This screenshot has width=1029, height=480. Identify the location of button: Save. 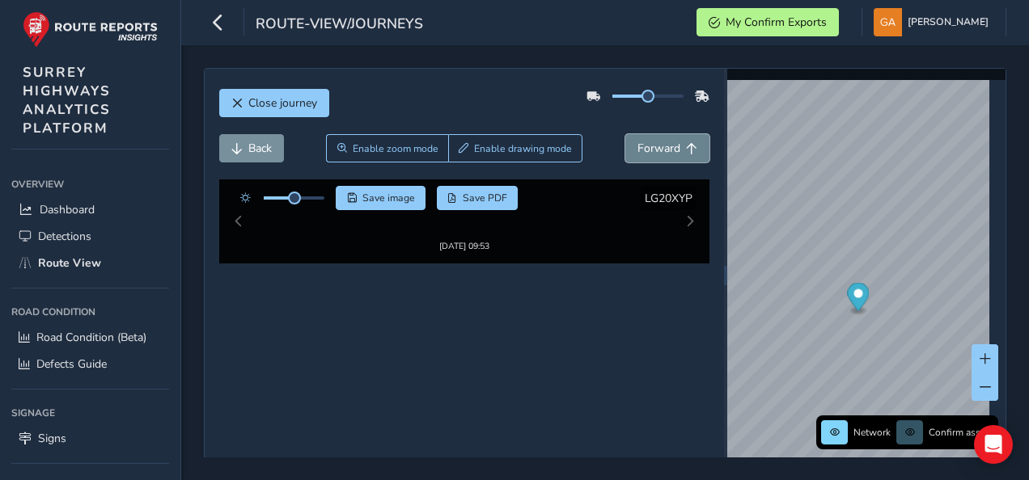
(380, 198).